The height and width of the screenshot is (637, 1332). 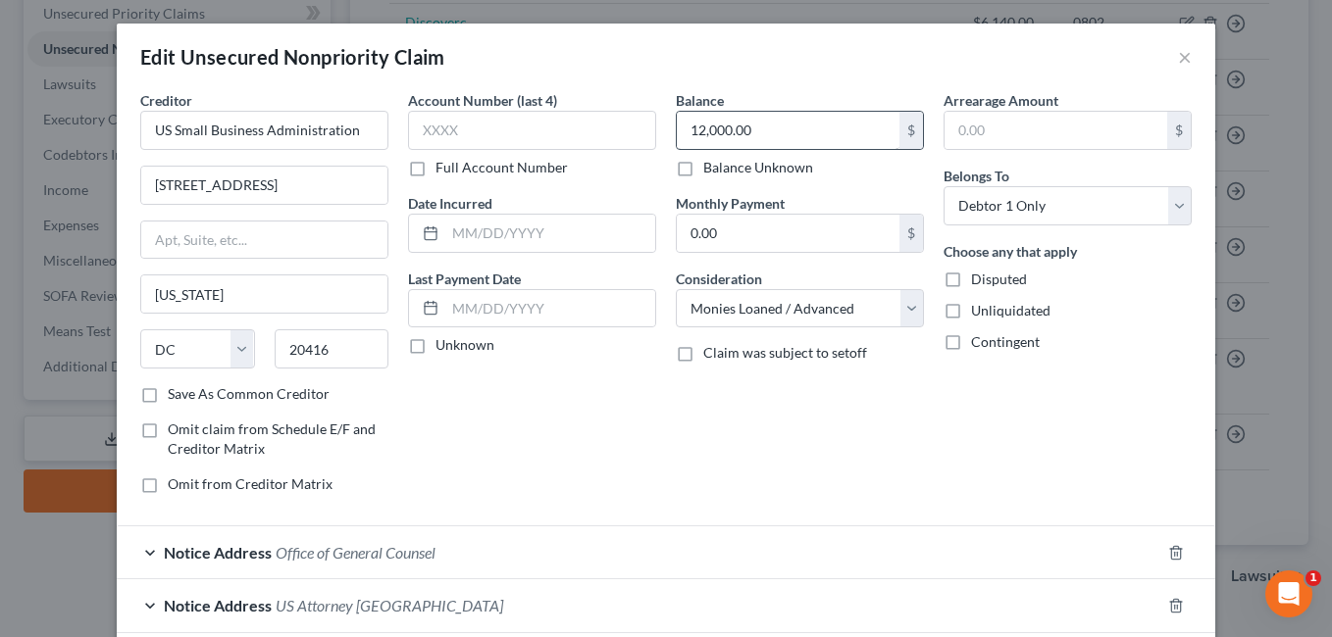 I want to click on span: Contingent, so click(x=1005, y=341).